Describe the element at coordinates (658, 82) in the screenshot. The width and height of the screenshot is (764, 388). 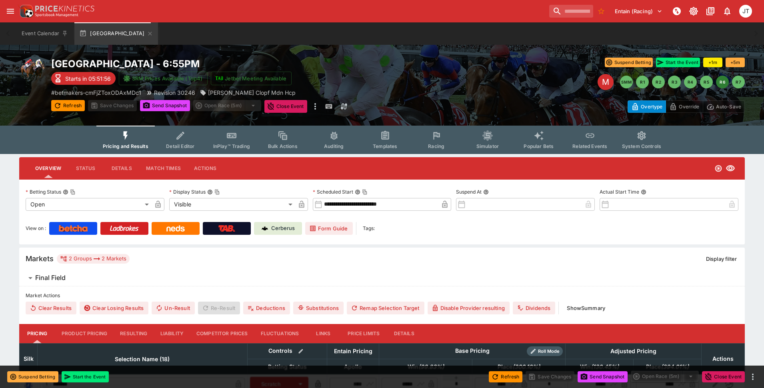
I see `button: R2` at that location.